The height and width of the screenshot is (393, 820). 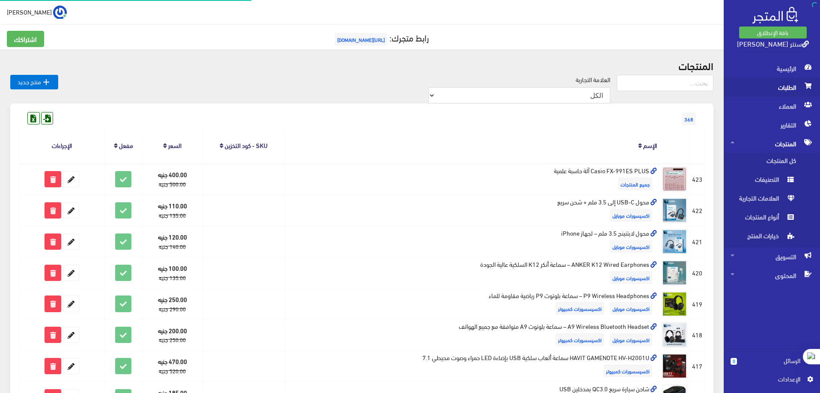 What do you see at coordinates (665, 83) in the screenshot?
I see `input: بحث...` at bounding box center [665, 83].